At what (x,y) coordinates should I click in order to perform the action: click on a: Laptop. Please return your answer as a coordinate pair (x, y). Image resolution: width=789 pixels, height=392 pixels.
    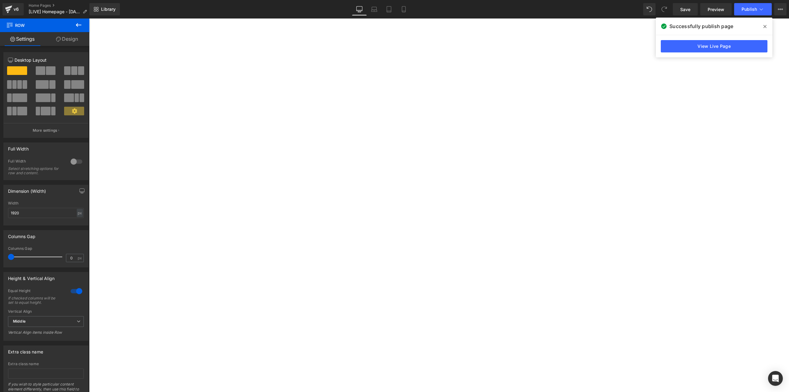
    Looking at the image, I should click on (374, 9).